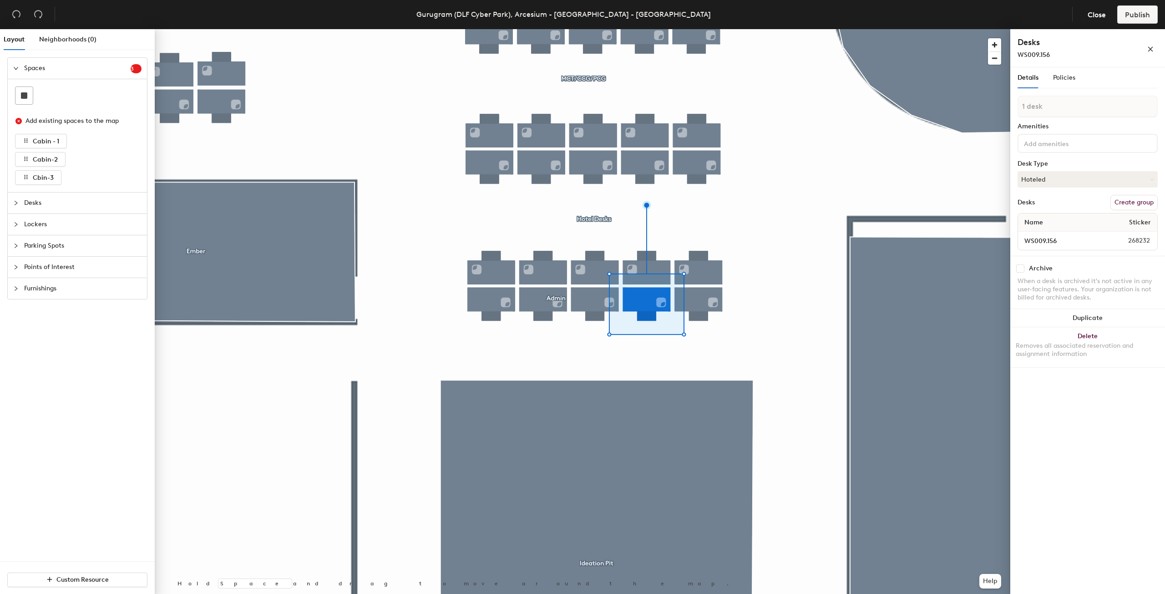  Describe the element at coordinates (1097, 15) in the screenshot. I see `button: Close` at that location.